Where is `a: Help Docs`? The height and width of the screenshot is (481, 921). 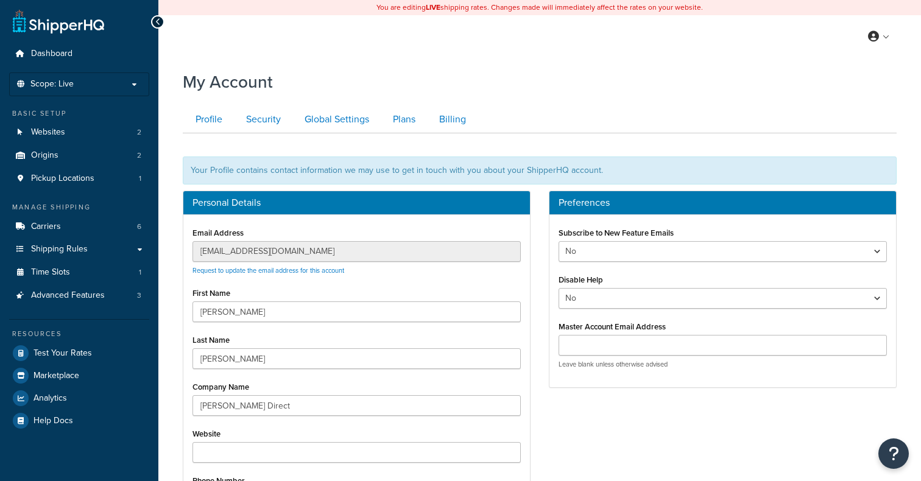 a: Help Docs is located at coordinates (79, 421).